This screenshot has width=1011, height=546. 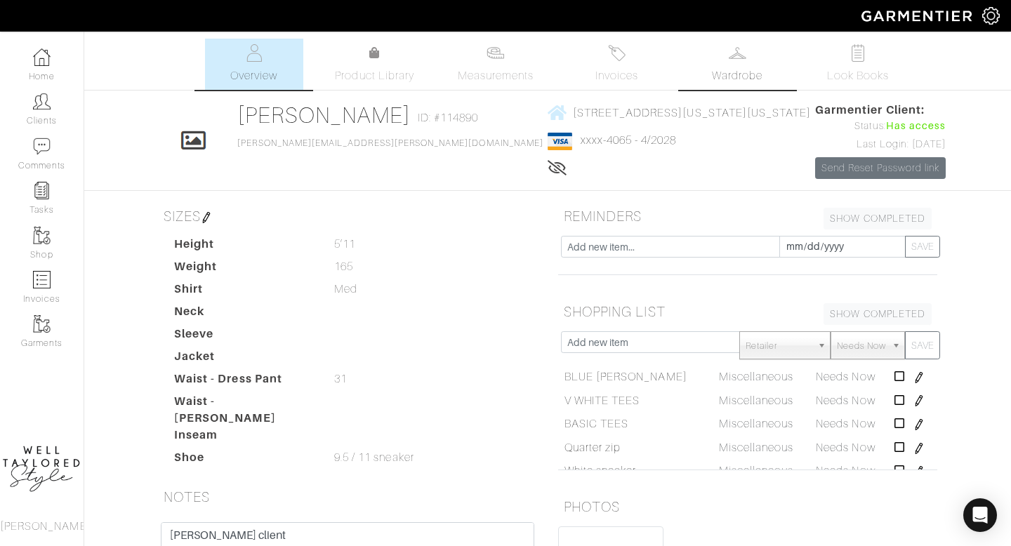 What do you see at coordinates (244, 247) in the screenshot?
I see `dt: Height` at bounding box center [244, 247].